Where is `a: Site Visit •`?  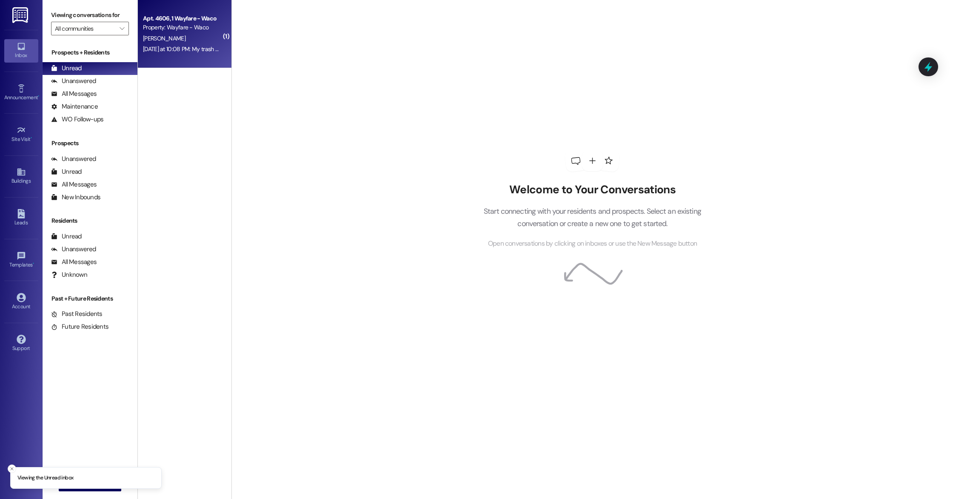 a: Site Visit • is located at coordinates (21, 135).